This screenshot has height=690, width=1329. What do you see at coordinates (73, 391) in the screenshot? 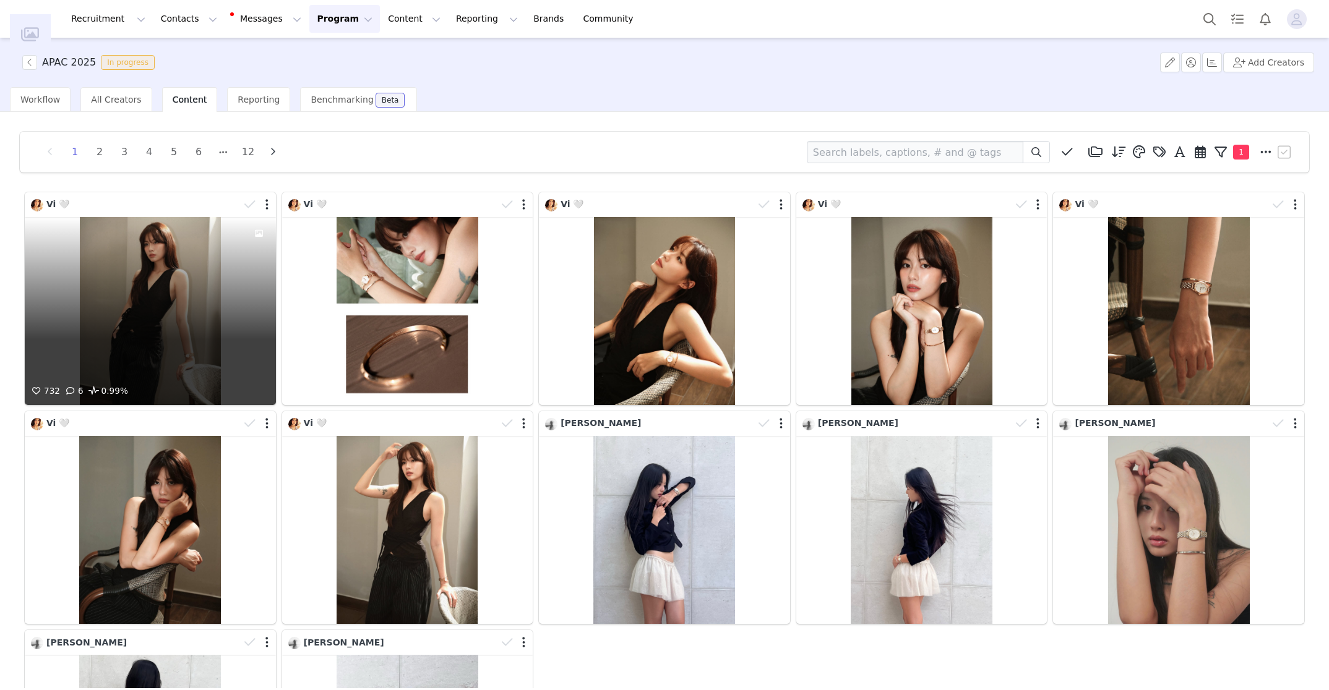
I see `span: 6` at bounding box center [73, 391].